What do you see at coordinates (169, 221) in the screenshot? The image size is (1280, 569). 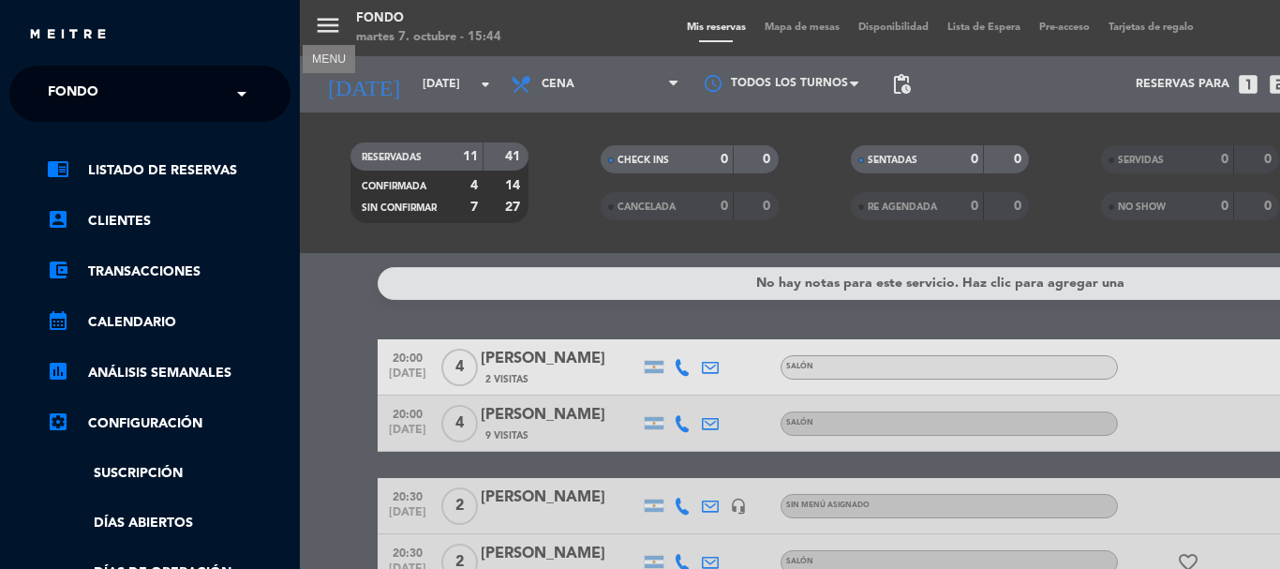 I see `a: account_boxClientes` at bounding box center [169, 221].